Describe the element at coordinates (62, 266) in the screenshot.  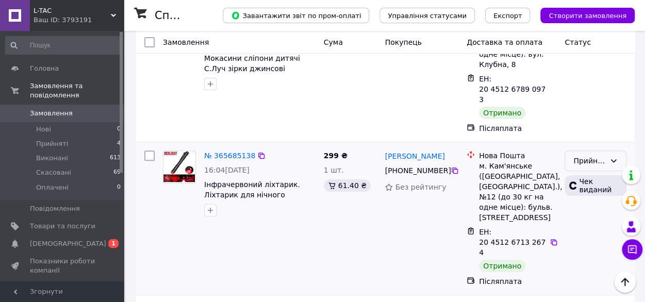
I see `span: Показники роботи компанії` at that location.